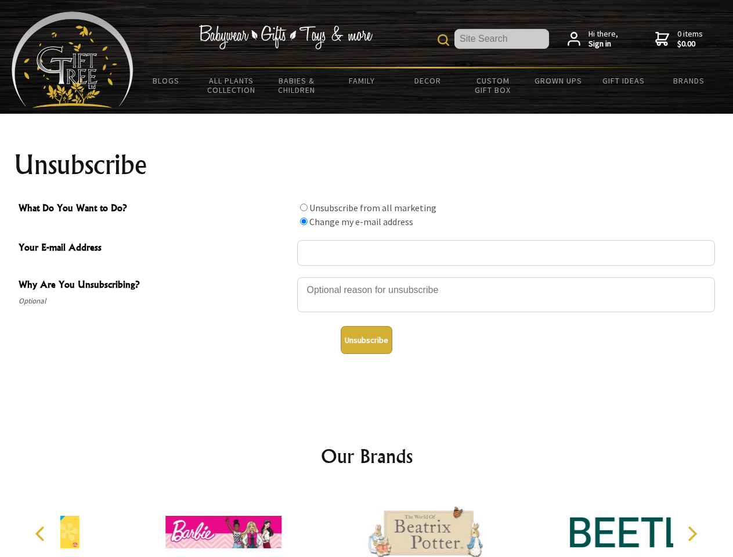 Image resolution: width=733 pixels, height=557 pixels. Describe the element at coordinates (689, 81) in the screenshot. I see `a: Brands` at that location.